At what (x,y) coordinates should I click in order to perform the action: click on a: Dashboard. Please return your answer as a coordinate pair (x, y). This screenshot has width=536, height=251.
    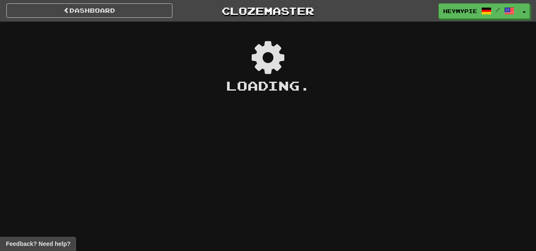
    Looking at the image, I should click on (89, 11).